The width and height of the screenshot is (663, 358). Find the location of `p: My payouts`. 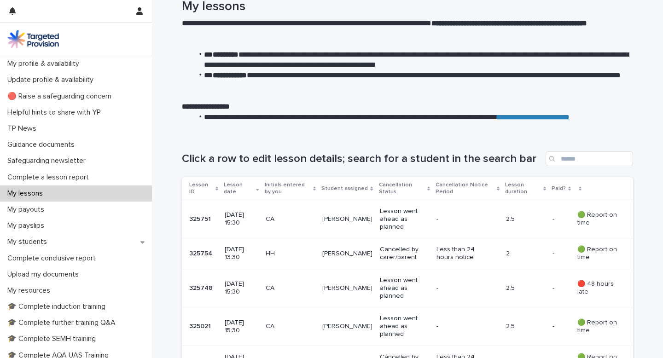

p: My payouts is located at coordinates (28, 210).